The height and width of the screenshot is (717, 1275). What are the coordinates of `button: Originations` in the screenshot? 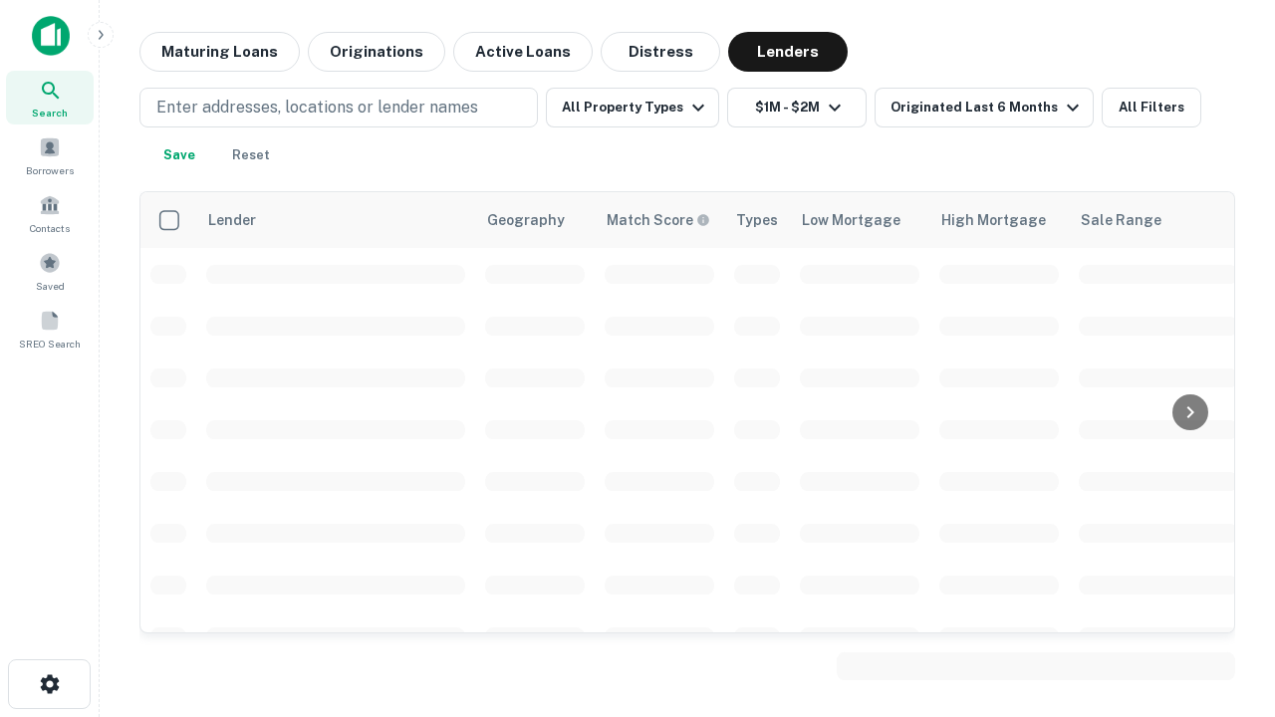 It's located at (377, 52).